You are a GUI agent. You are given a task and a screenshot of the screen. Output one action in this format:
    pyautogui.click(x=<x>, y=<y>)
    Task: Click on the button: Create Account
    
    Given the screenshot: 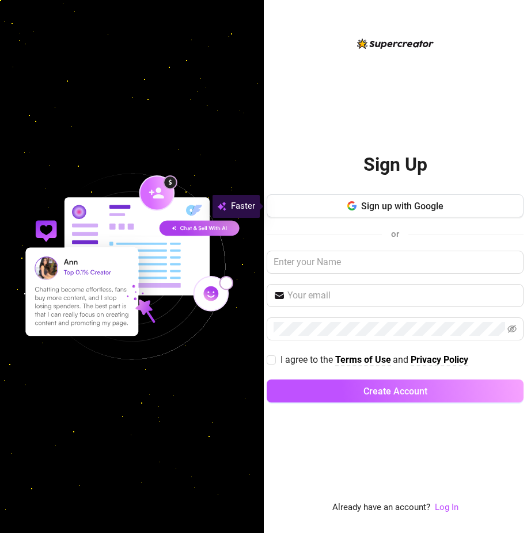 What is the action you would take?
    pyautogui.click(x=395, y=391)
    